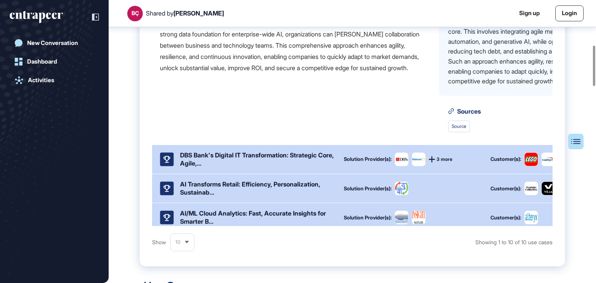 The image size is (596, 283). Describe the element at coordinates (469, 111) in the screenshot. I see `span: Sources` at that location.